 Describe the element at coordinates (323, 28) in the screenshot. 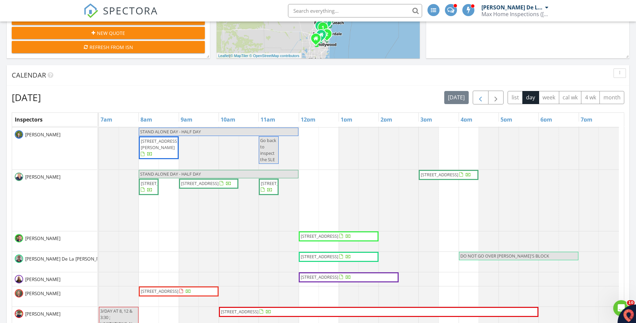

I see `i: 1` at that location.